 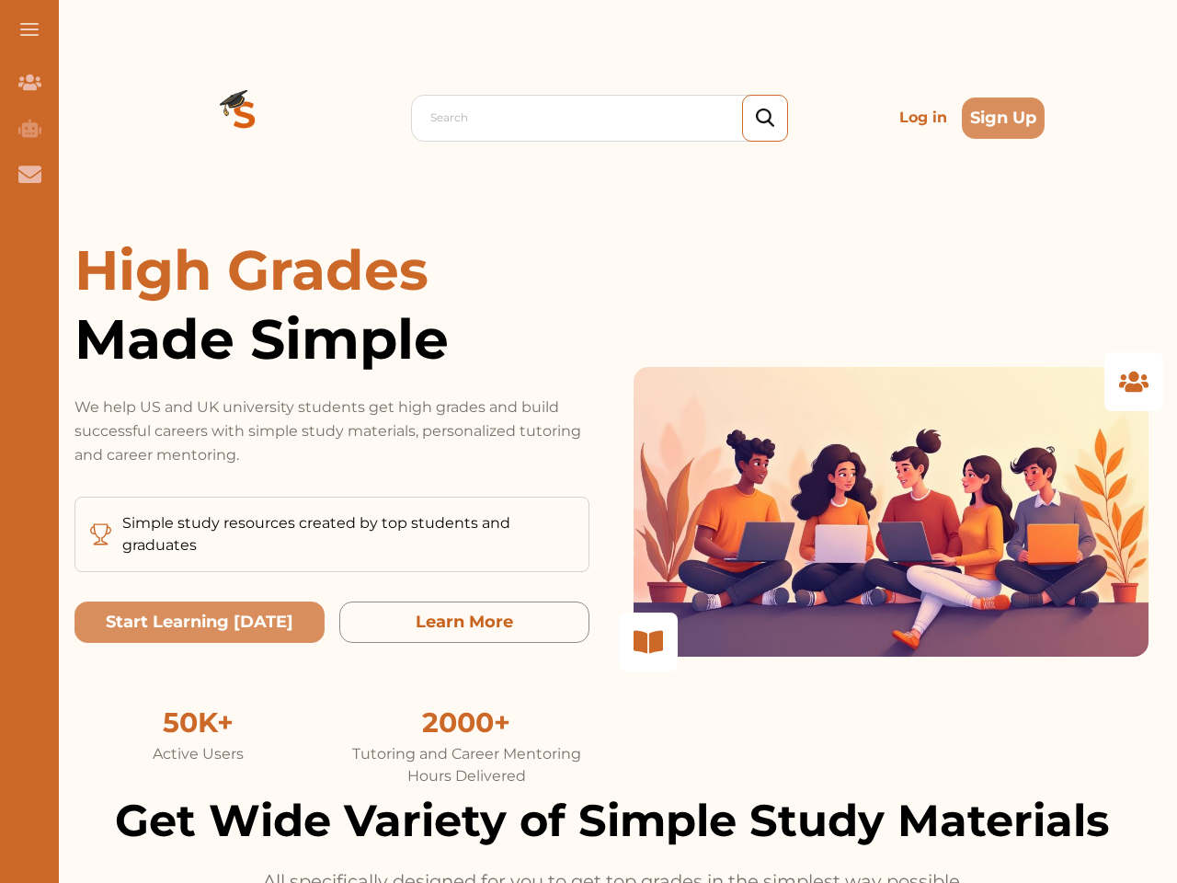 What do you see at coordinates (348, 534) in the screenshot?
I see `p: Simple study resources created by top students and graduates` at bounding box center [348, 534].